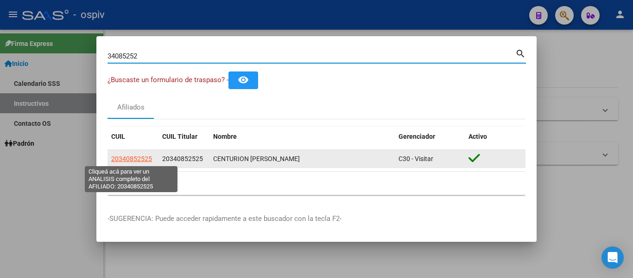 This screenshot has height=278, width=633. What do you see at coordinates (417, 136) in the screenshot?
I see `span: Gerenciador` at bounding box center [417, 136].